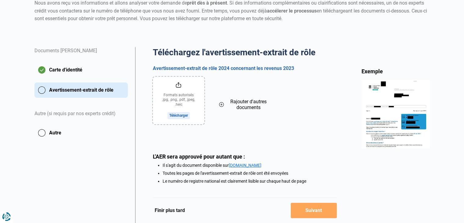 This screenshot has width=464, height=223. I want to click on span: Rajouter d'autres documents, so click(248, 104).